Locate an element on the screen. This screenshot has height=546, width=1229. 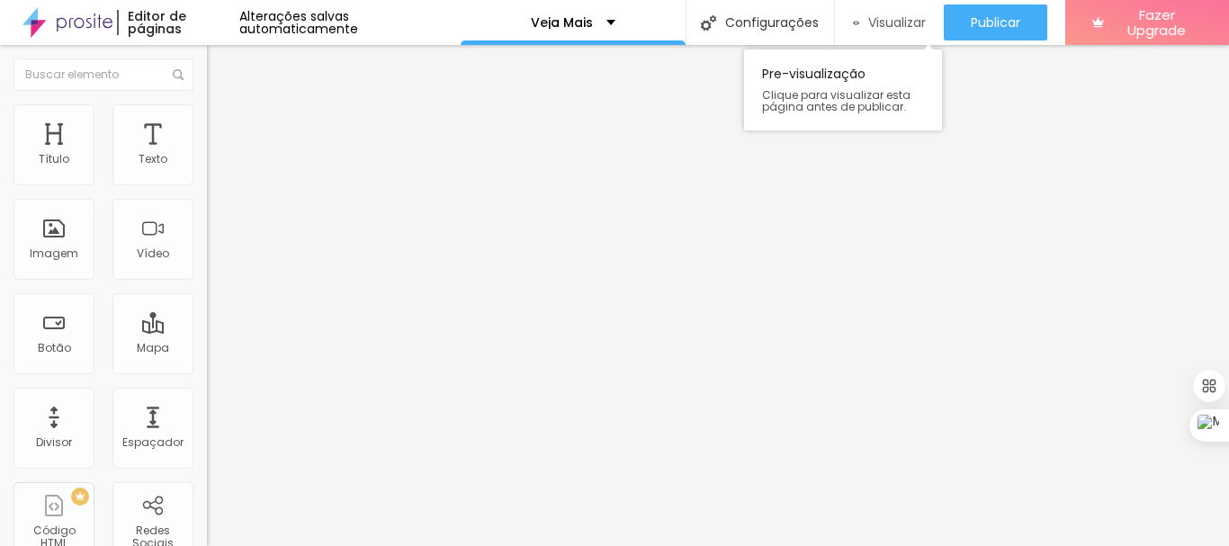
span: Visualizar is located at coordinates (897, 22).